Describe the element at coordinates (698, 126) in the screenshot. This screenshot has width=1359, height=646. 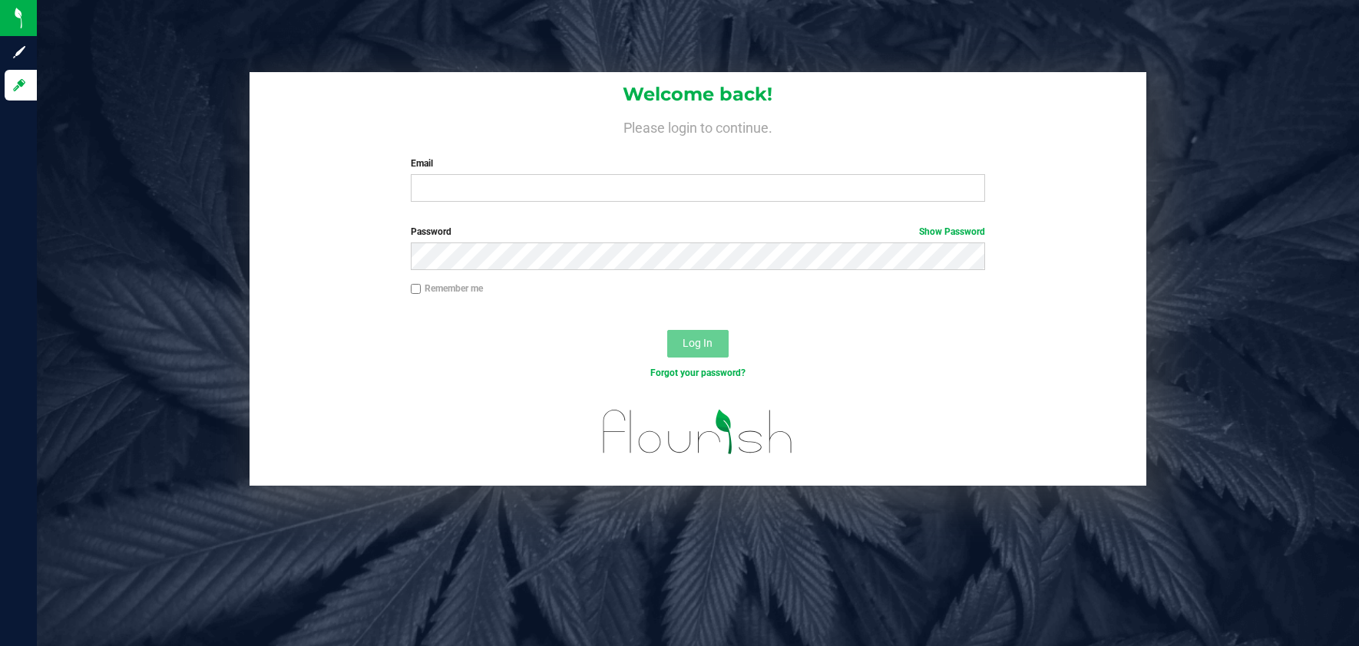
I see `h4: Please login to continue.` at that location.